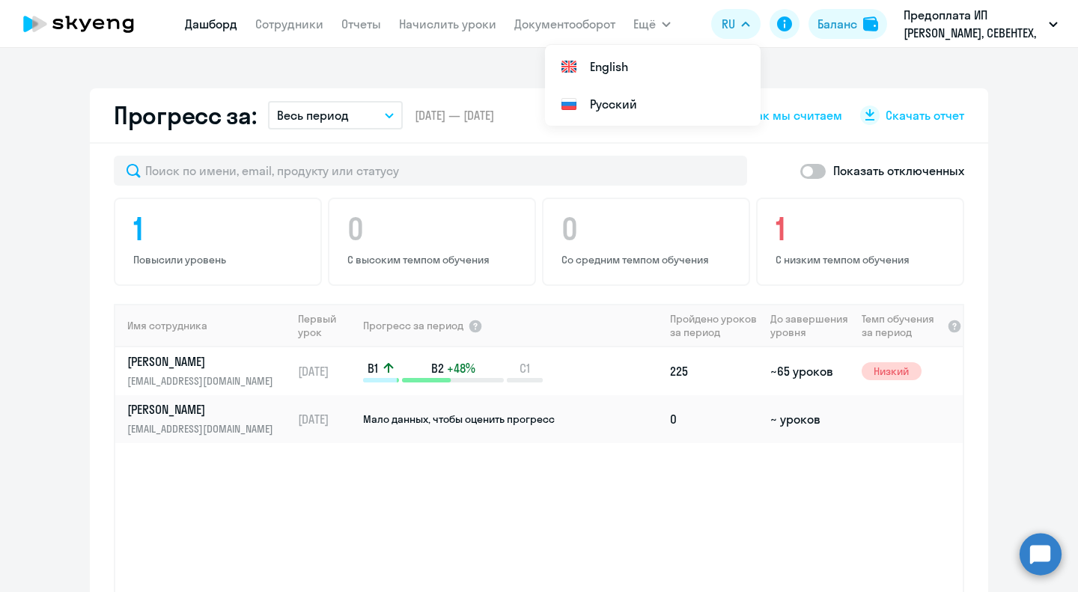 The width and height of the screenshot is (1078, 592). What do you see at coordinates (220, 260) in the screenshot?
I see `p: Повысили уровень` at bounding box center [220, 260].